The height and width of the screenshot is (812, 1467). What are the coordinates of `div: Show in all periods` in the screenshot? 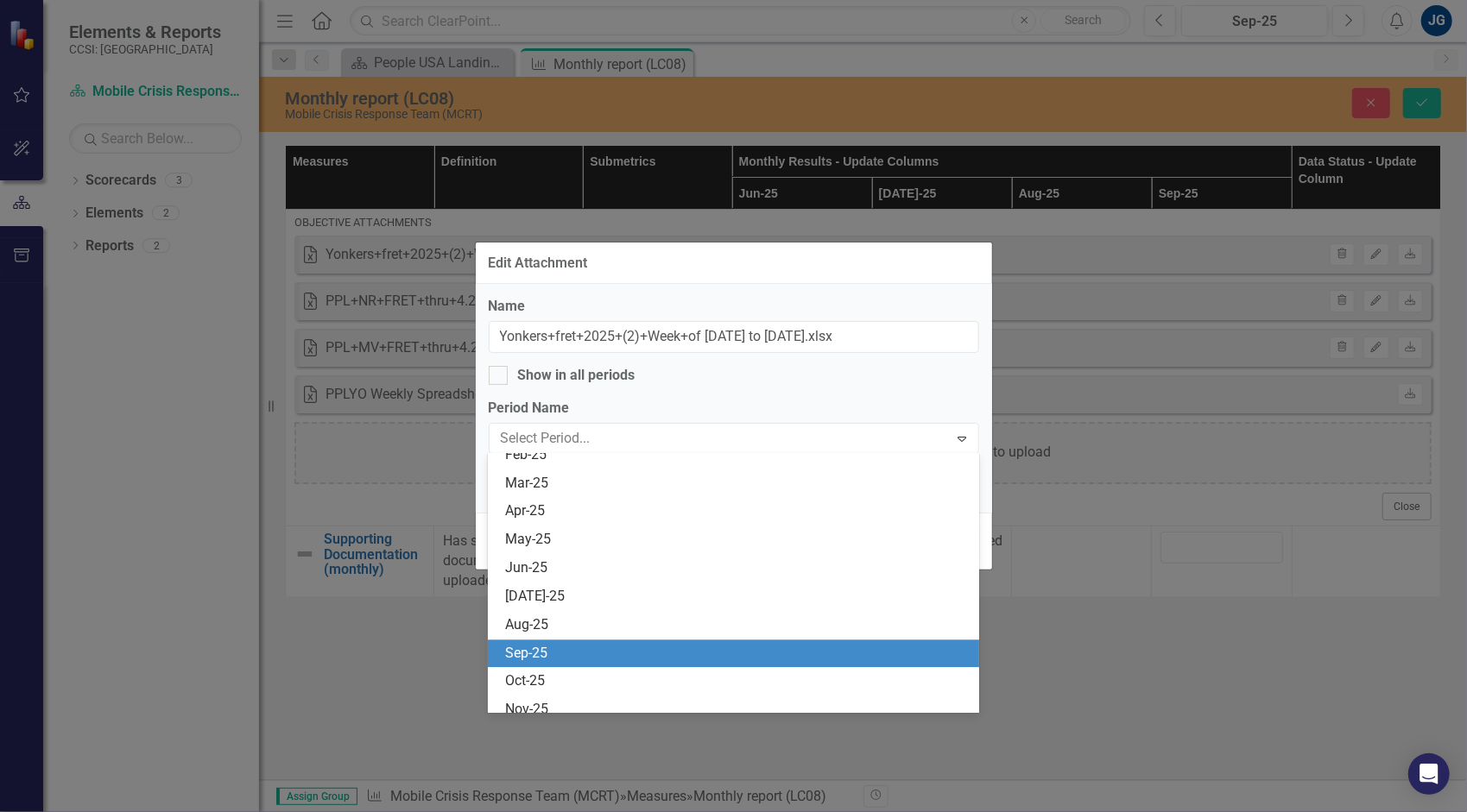 It's located at (577, 376).